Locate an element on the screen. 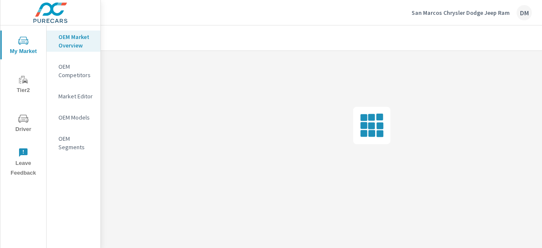 The width and height of the screenshot is (542, 248). p: San Marcos Chrysler Dodge Jeep Ram is located at coordinates (460, 13).